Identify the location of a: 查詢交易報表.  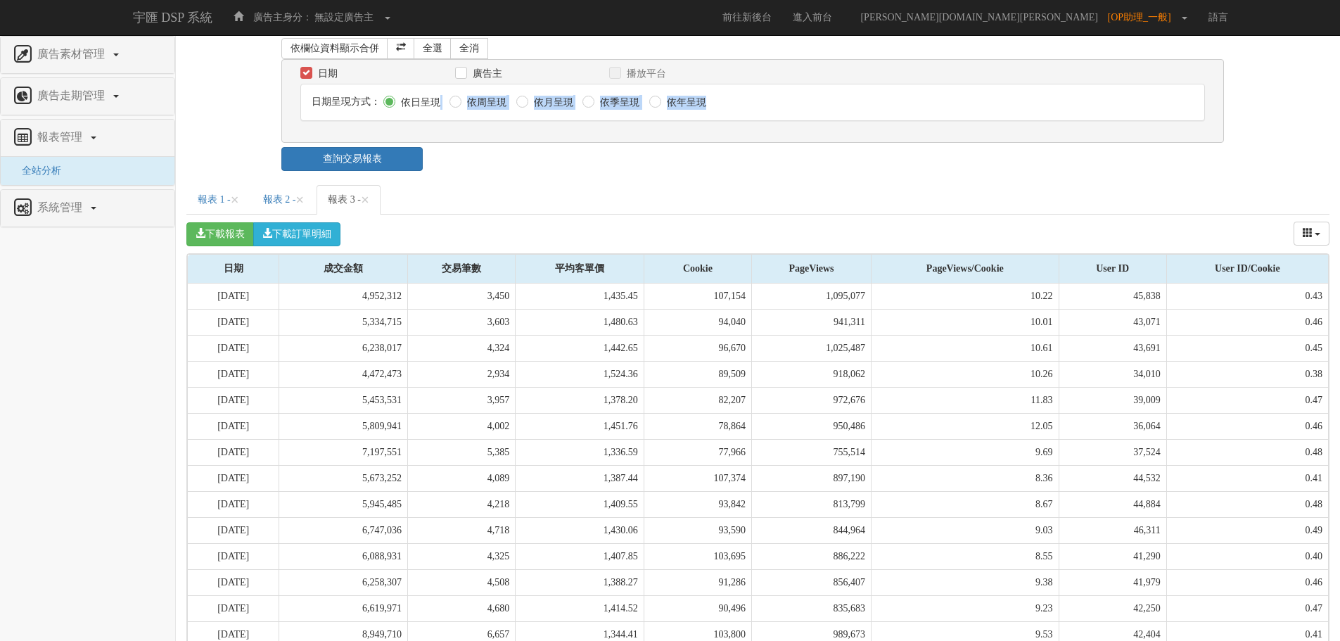
(352, 159).